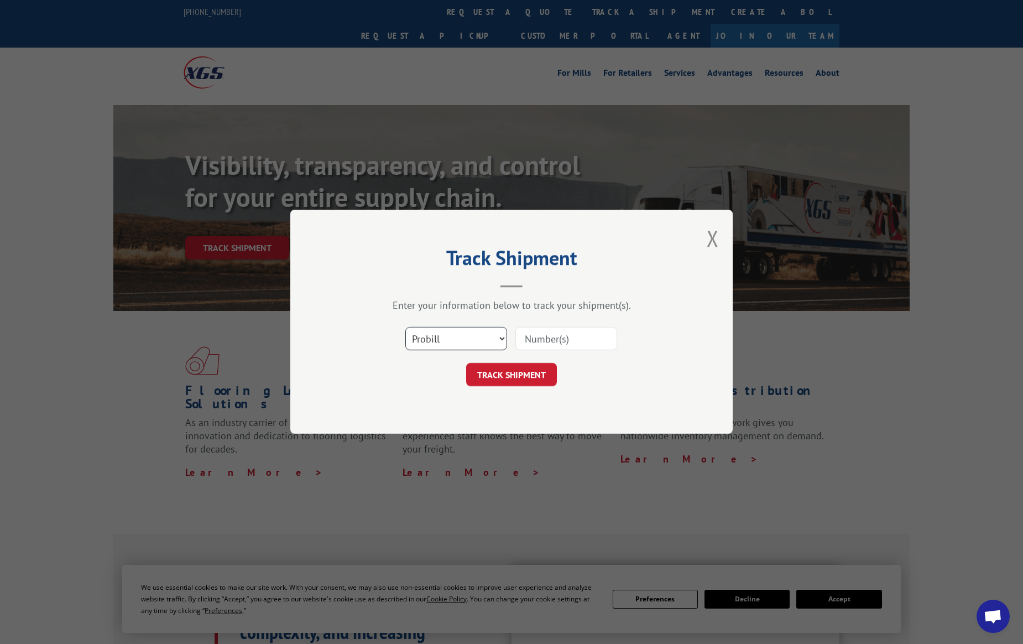 This screenshot has width=1023, height=644. I want to click on input: Number(s), so click(566, 339).